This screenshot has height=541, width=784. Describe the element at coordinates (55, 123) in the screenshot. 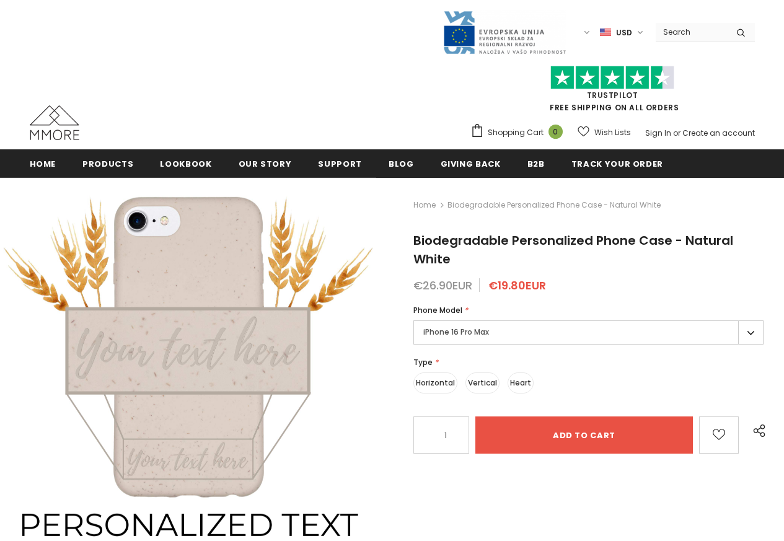

I see `img: MMORE Cases` at that location.